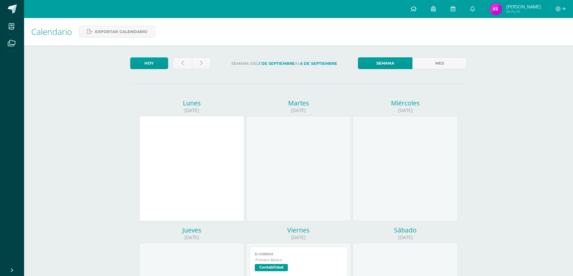 This screenshot has height=276, width=573. I want to click on div: Jueves, so click(192, 230).